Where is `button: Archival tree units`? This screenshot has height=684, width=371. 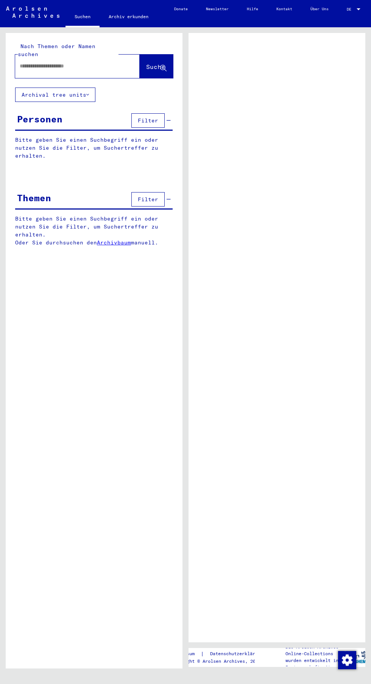 button: Archival tree units is located at coordinates (55, 95).